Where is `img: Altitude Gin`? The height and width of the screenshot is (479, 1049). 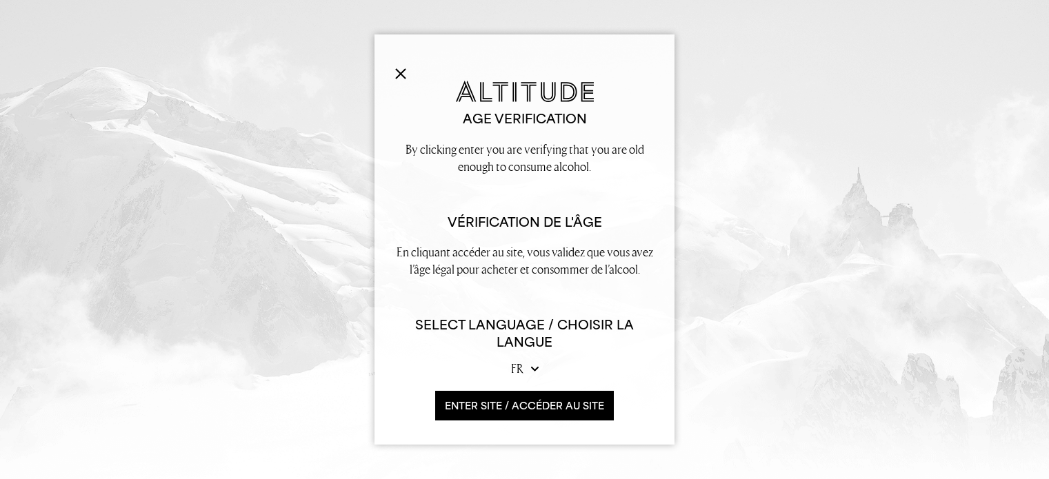 img: Altitude Gin is located at coordinates (525, 91).